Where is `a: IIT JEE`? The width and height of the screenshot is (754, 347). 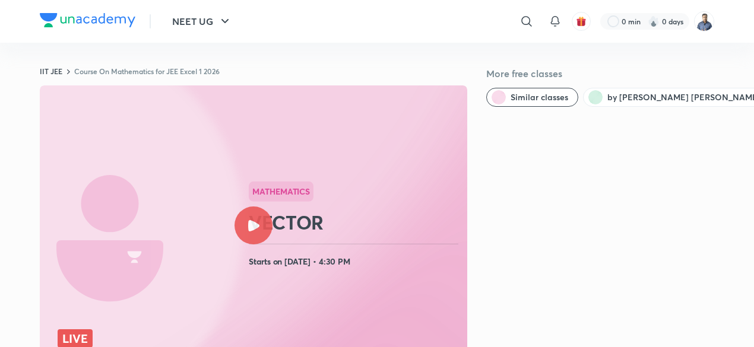 a: IIT JEE is located at coordinates (51, 71).